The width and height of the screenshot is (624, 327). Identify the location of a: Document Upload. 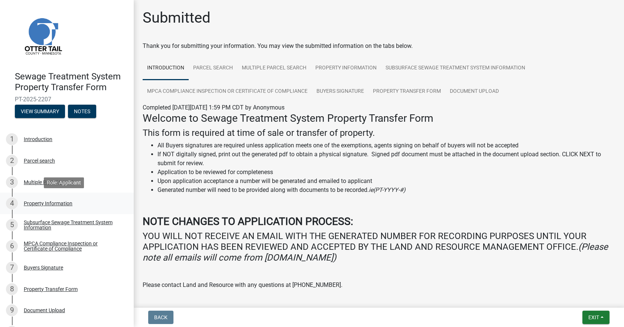
(474, 92).